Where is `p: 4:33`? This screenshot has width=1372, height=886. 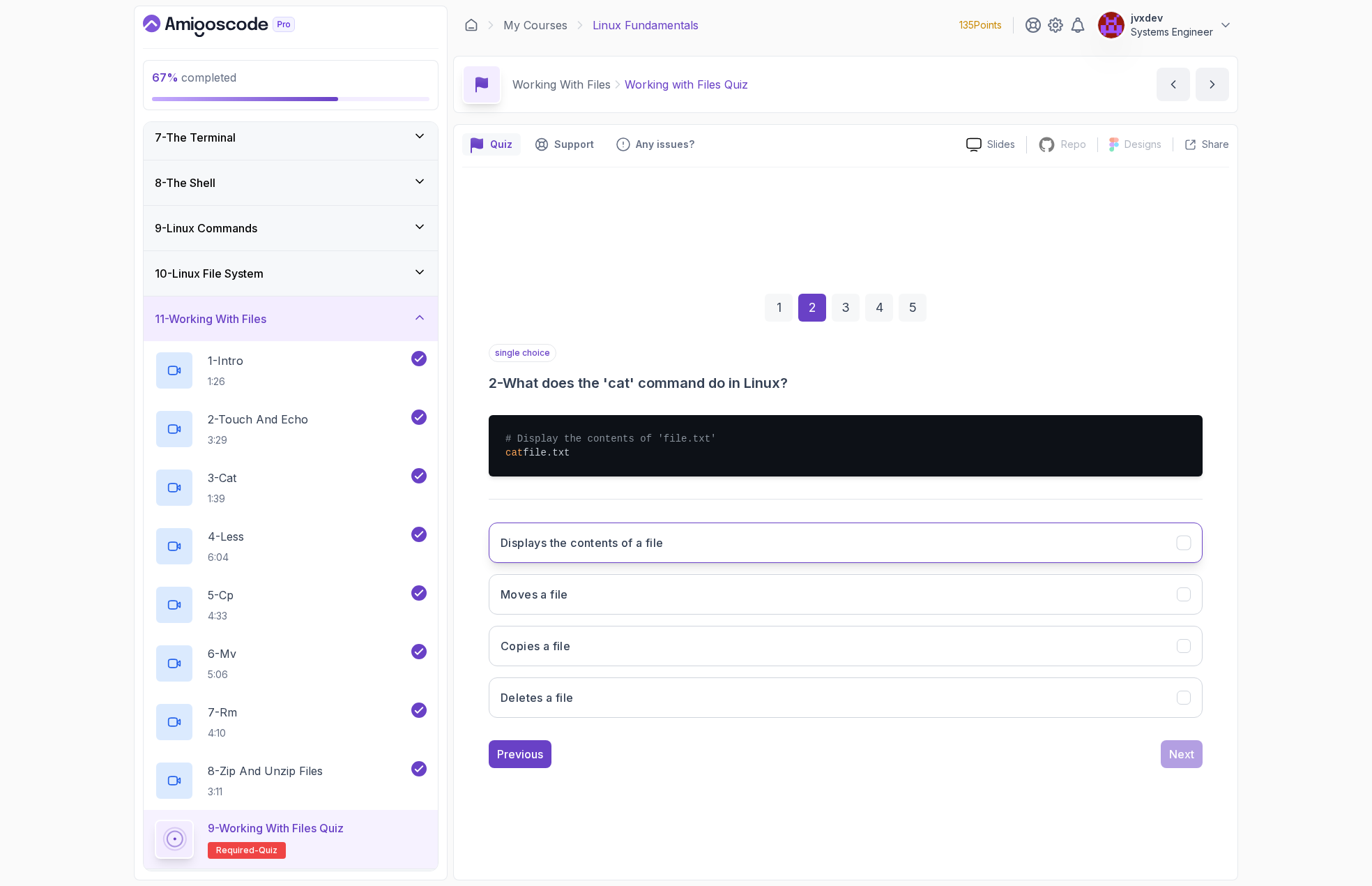
p: 4:33 is located at coordinates (220, 616).